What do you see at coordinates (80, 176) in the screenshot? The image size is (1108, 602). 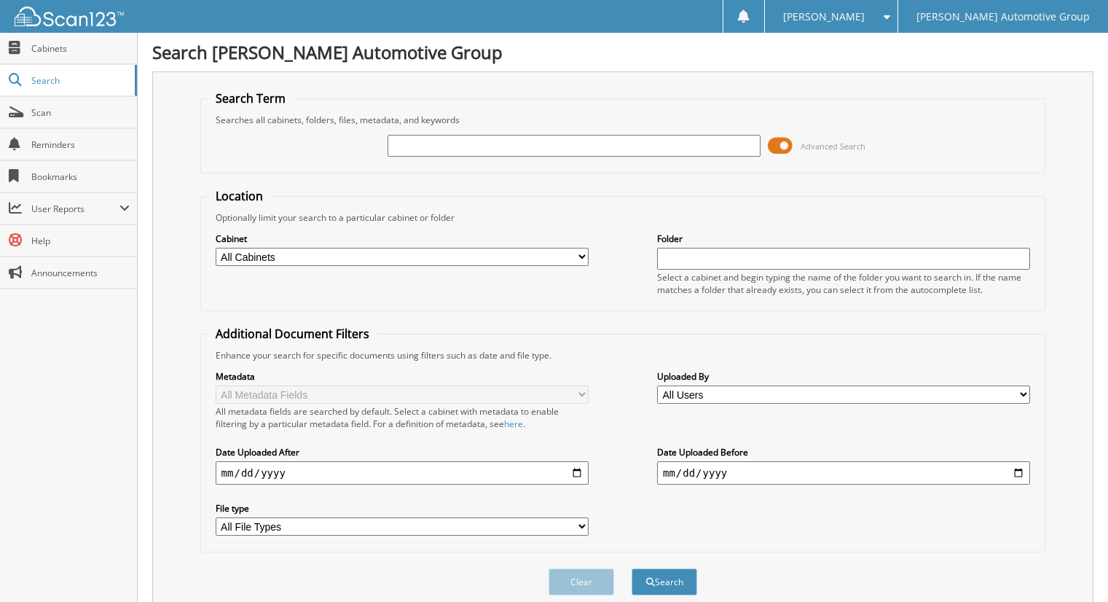 I see `span: Bookmarks` at bounding box center [80, 176].